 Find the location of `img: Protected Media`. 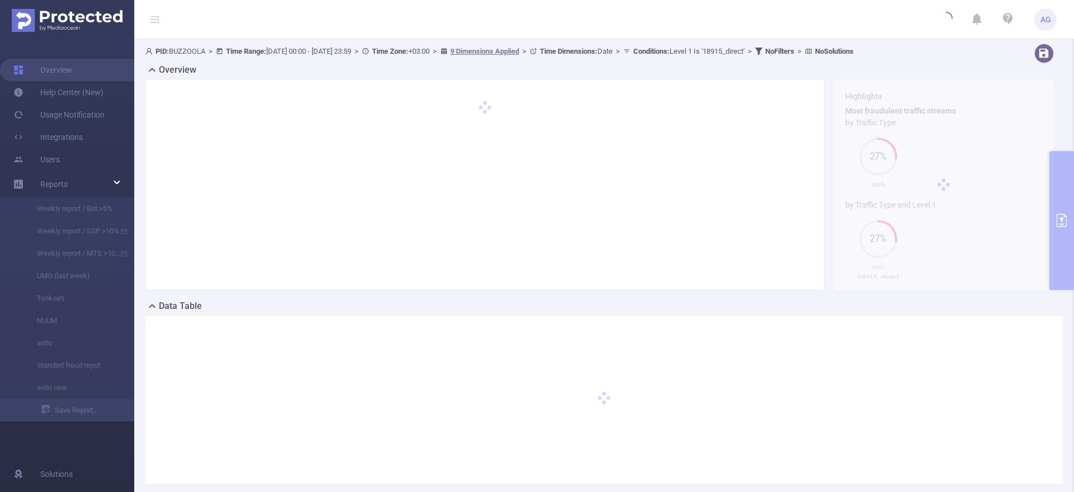

img: Protected Media is located at coordinates (67, 20).